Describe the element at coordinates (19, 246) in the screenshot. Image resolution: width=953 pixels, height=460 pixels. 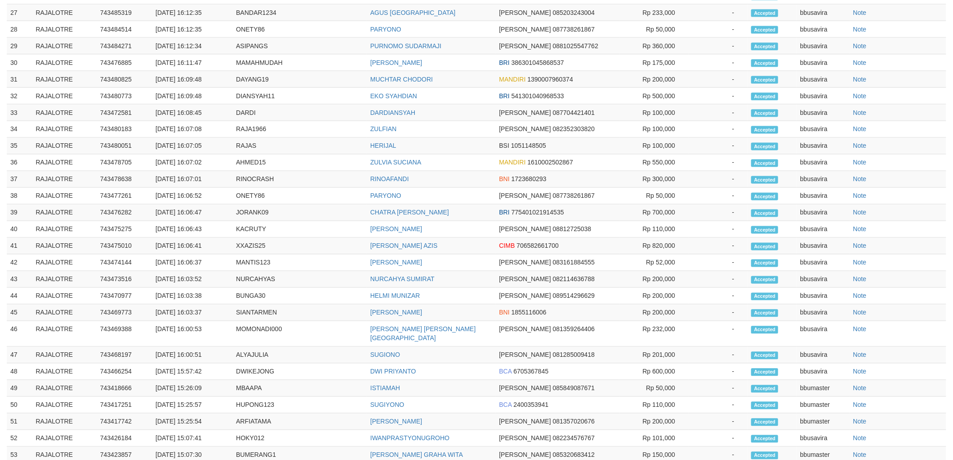
I see `td: 41` at that location.